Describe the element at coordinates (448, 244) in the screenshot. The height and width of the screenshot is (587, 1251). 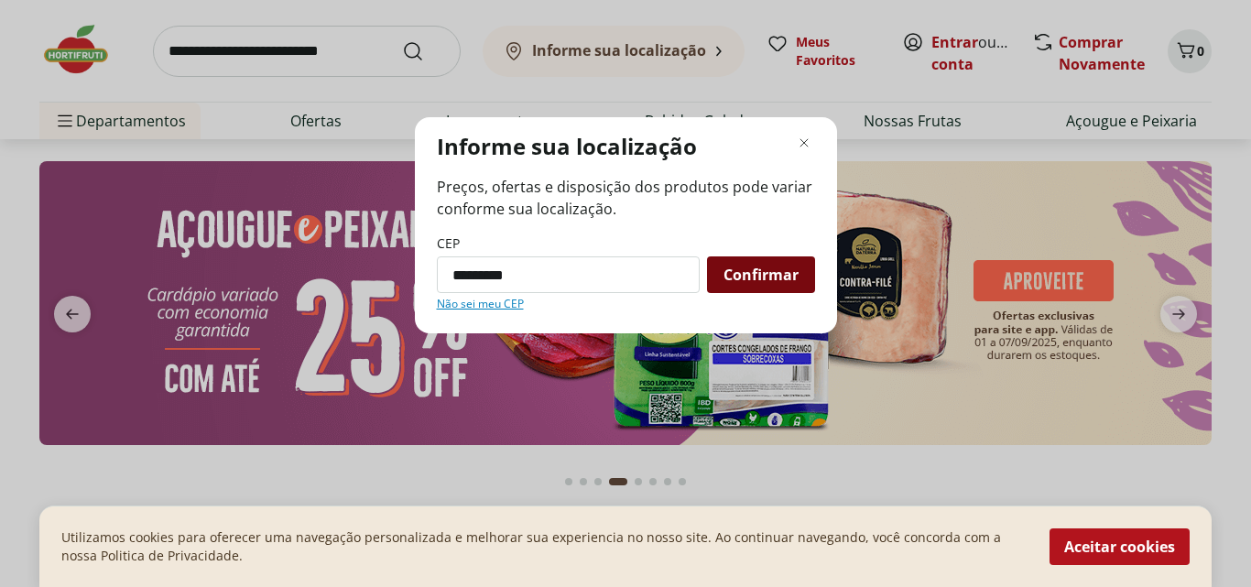
I see `label: CEP` at that location.